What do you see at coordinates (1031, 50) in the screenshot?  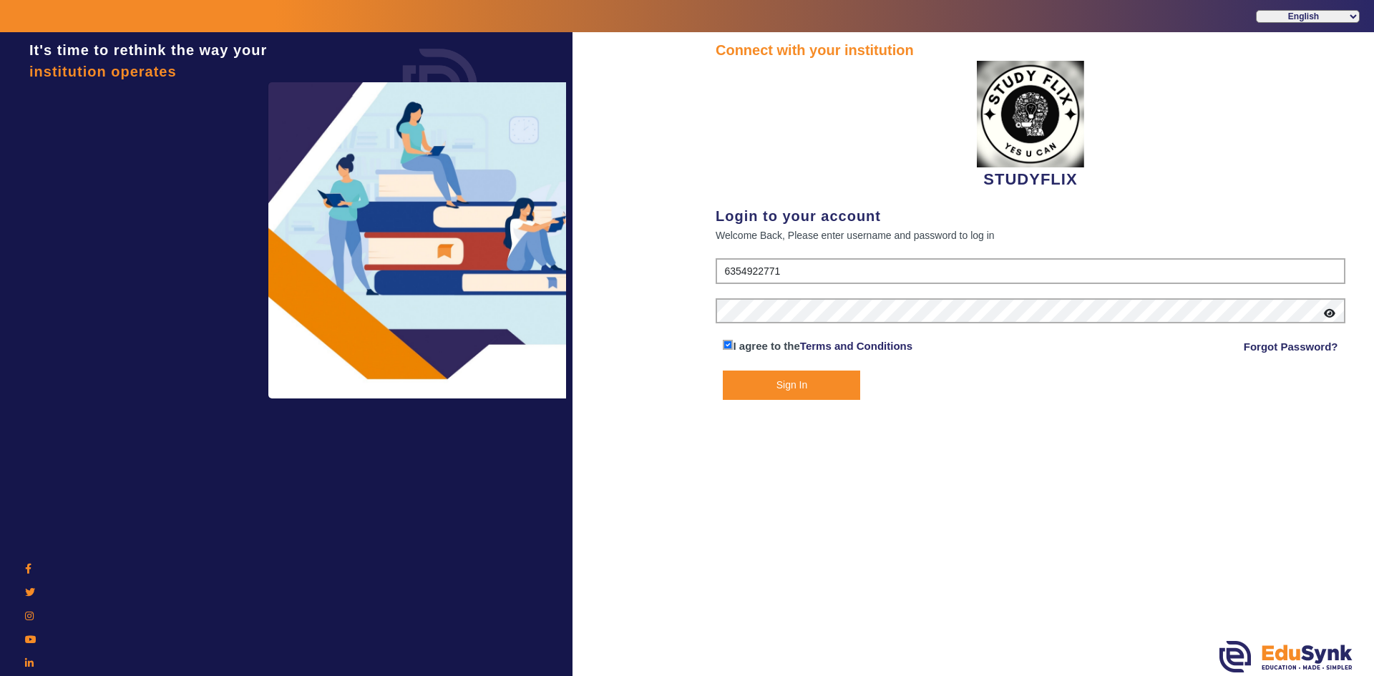 I see `div: Connect with your institution` at bounding box center [1031, 50].